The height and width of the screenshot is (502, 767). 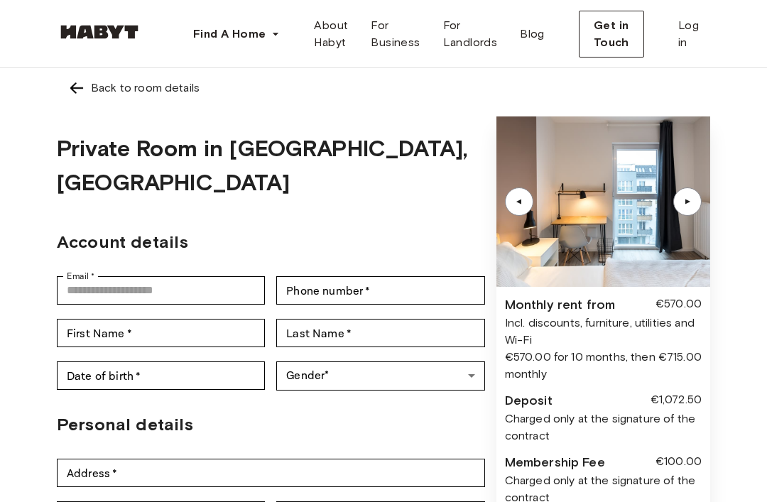 I want to click on span: For Business, so click(x=395, y=34).